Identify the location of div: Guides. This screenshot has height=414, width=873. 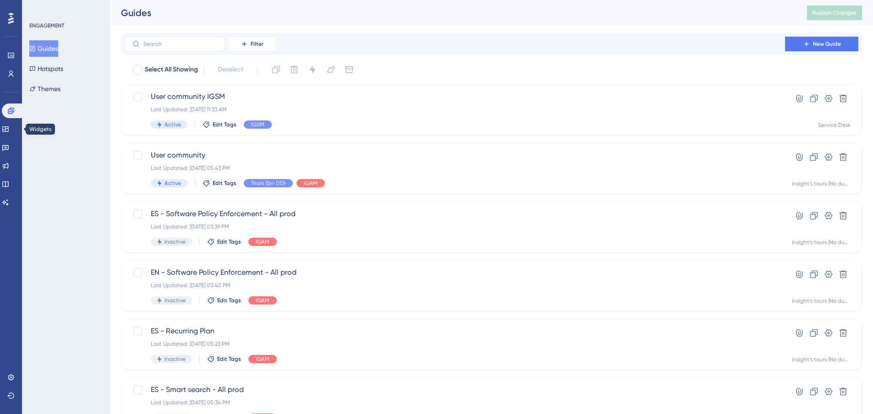
(452, 13).